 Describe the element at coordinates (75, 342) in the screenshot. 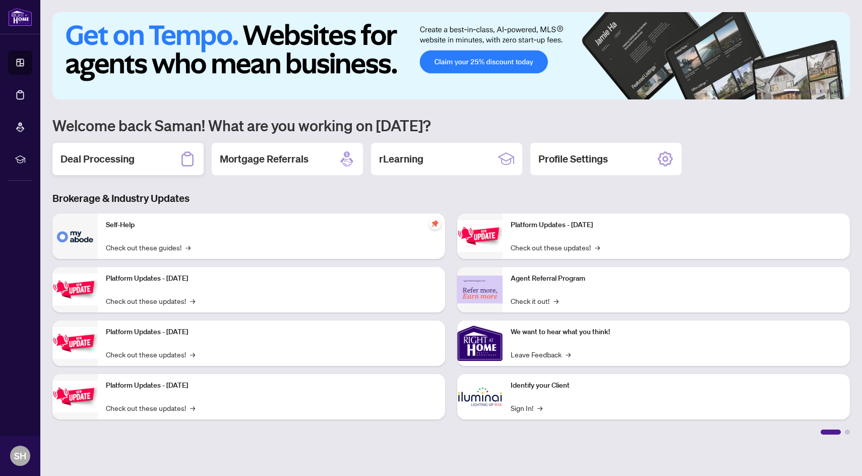

I see `img: Platform Updates - July 21, 2025` at that location.